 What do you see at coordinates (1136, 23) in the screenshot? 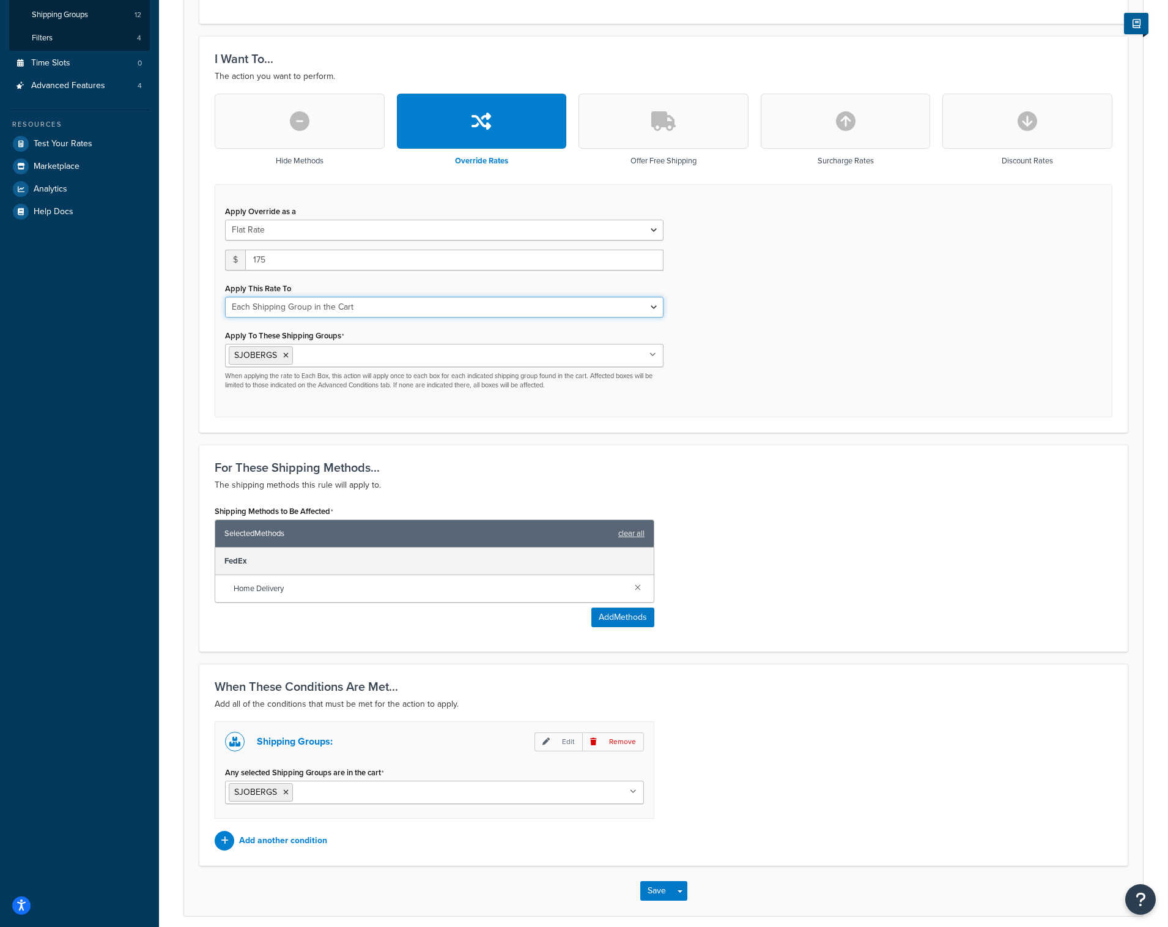
I see `button: Show Help Docs` at bounding box center [1136, 23].